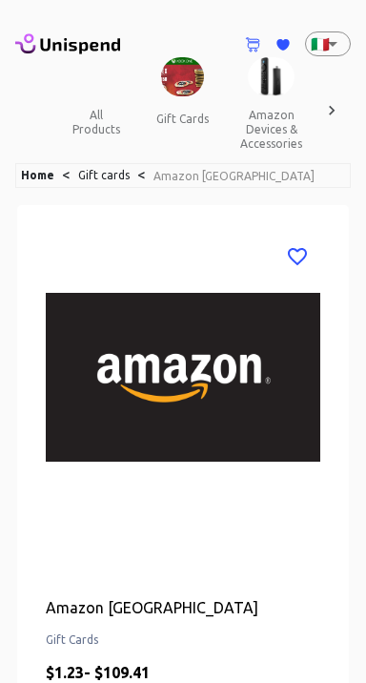  What do you see at coordinates (104, 175) in the screenshot?
I see `a: Gift cards` at bounding box center [104, 175].